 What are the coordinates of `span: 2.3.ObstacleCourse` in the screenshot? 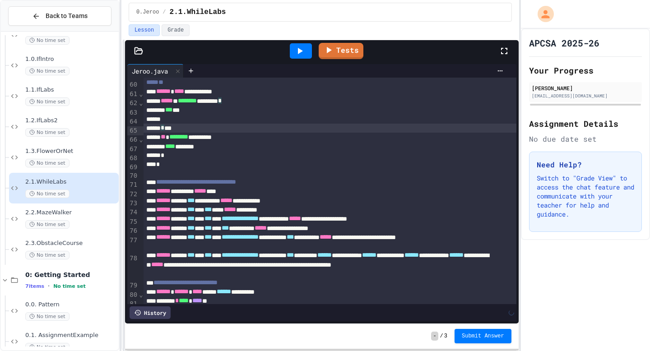 It's located at (71, 243).